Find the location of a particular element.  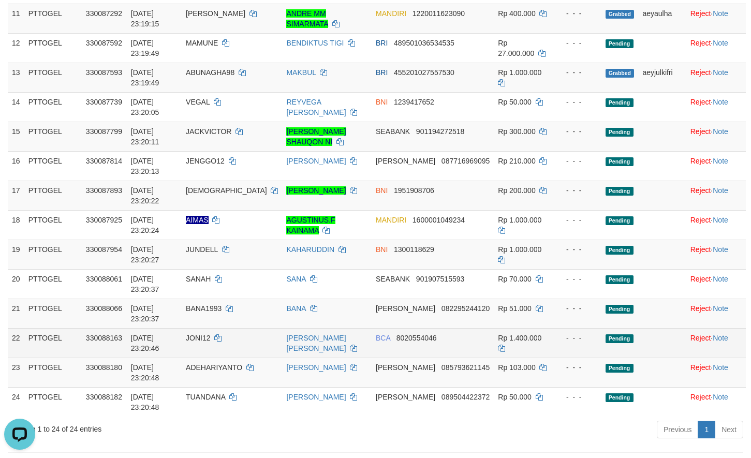

span: JACKVICTOR is located at coordinates (208, 131).